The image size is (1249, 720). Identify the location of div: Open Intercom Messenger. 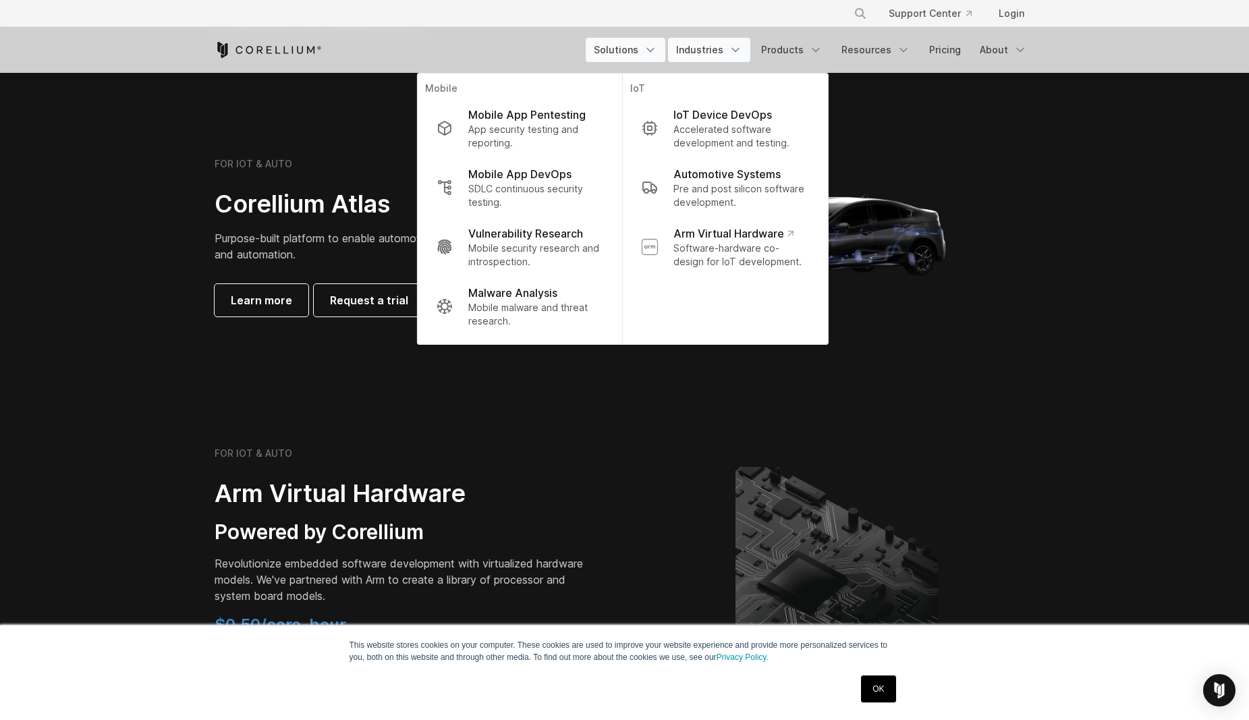
(1219, 690).